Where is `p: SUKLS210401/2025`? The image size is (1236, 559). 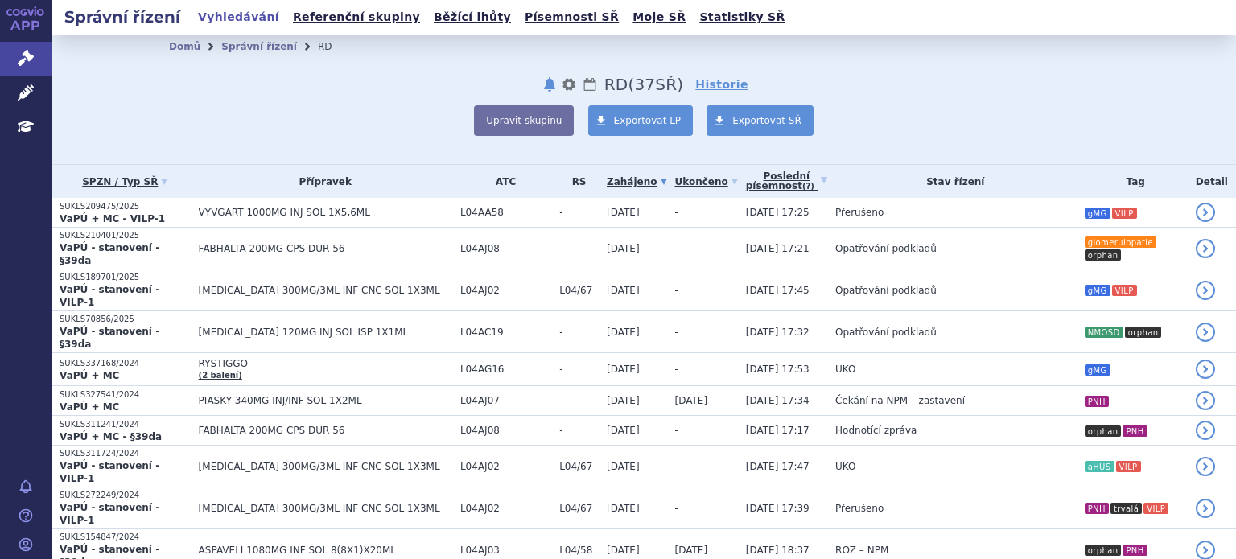 p: SUKLS210401/2025 is located at coordinates (125, 236).